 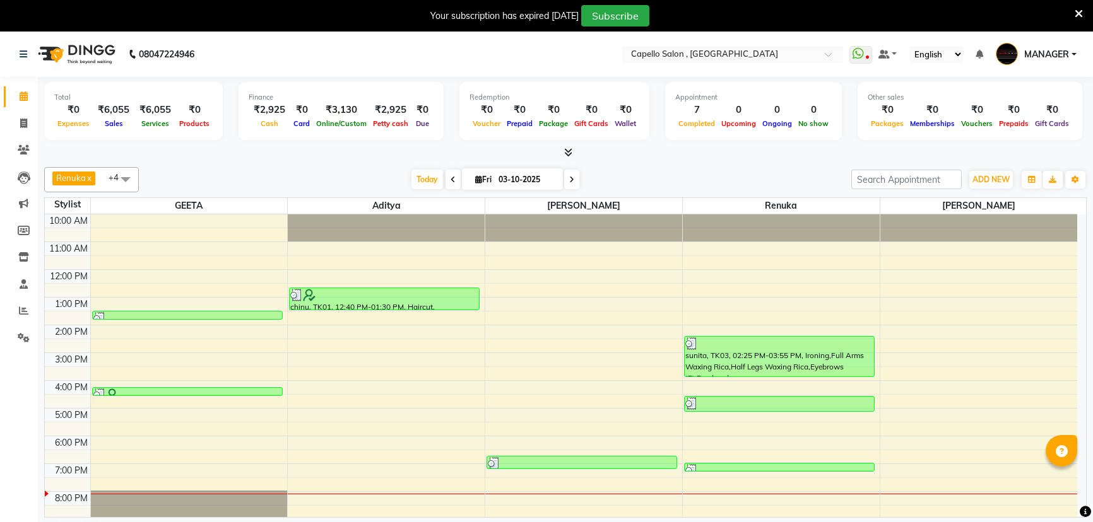 I want to click on div: 4:00 PM, so click(x=71, y=387).